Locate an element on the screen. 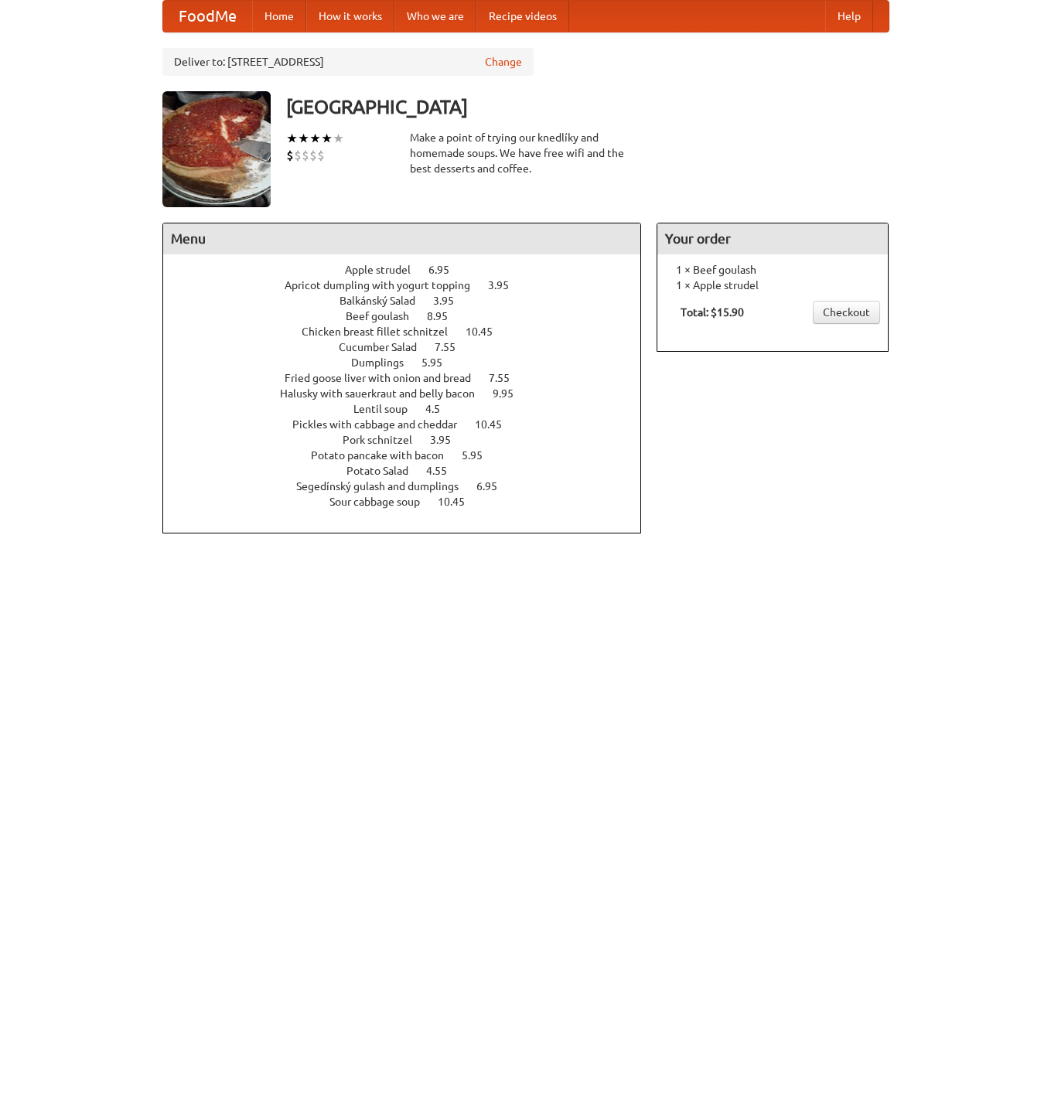  span: Dumplings is located at coordinates (385, 363).